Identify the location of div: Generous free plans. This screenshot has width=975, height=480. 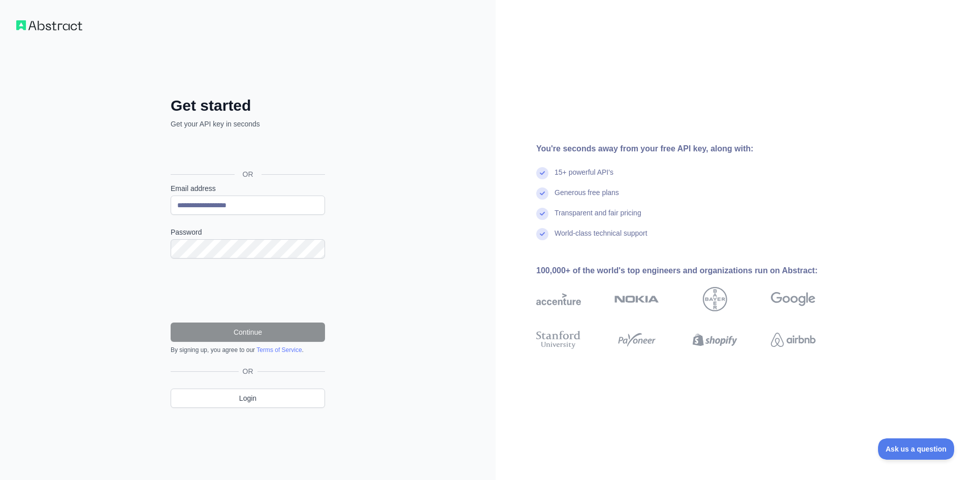
(587, 198).